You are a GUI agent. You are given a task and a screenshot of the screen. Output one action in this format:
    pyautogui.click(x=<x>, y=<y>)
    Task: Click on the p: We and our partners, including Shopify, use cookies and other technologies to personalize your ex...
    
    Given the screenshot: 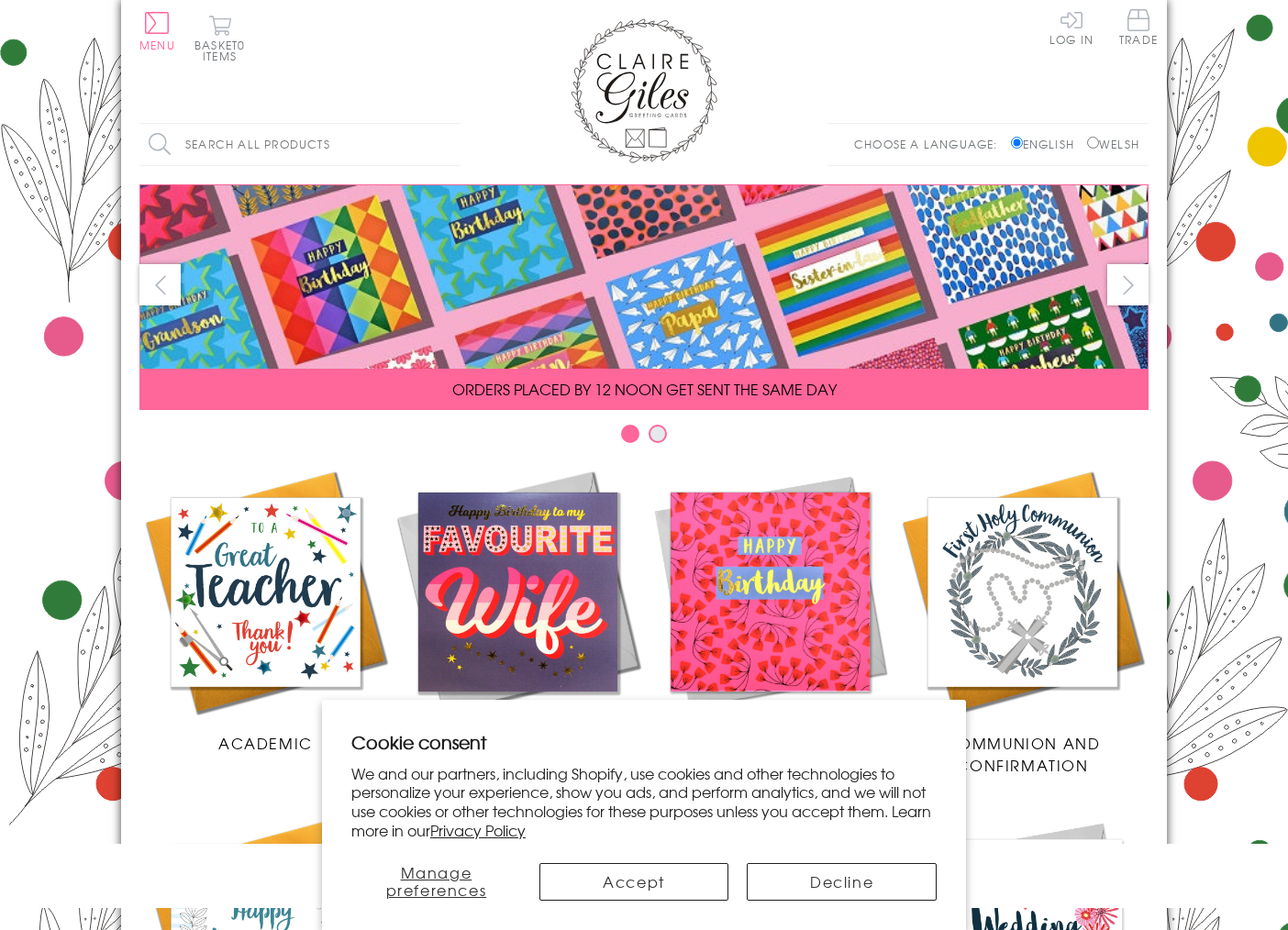 What is the action you would take?
    pyautogui.click(x=644, y=801)
    